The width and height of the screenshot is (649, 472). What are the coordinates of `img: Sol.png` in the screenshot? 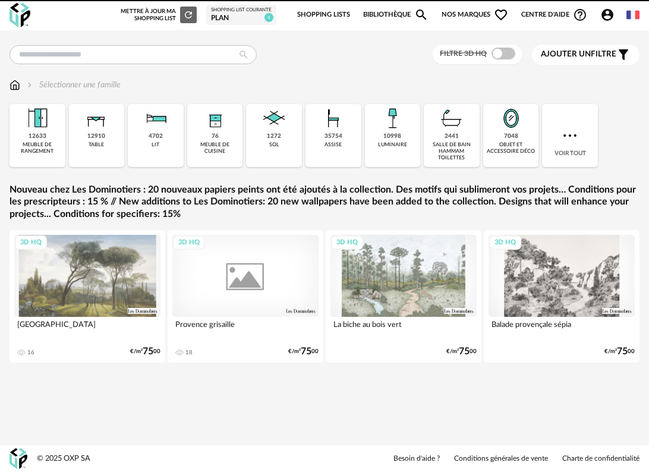 It's located at (274, 118).